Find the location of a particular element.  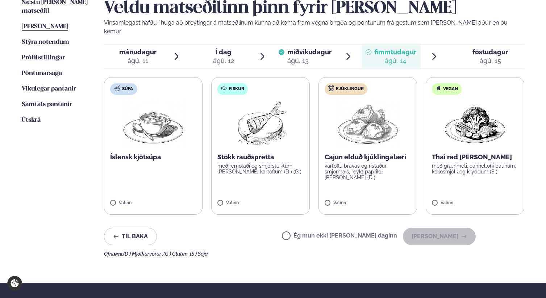

p: með grænmeti, cannelloni baunum, kókosmjólk og kryddum (S ) is located at coordinates (475, 169).